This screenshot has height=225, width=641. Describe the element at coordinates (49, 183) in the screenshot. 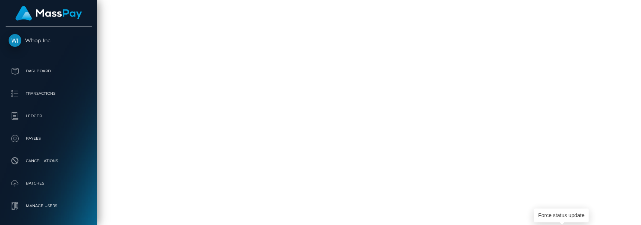

I see `a: Batches` at that location.